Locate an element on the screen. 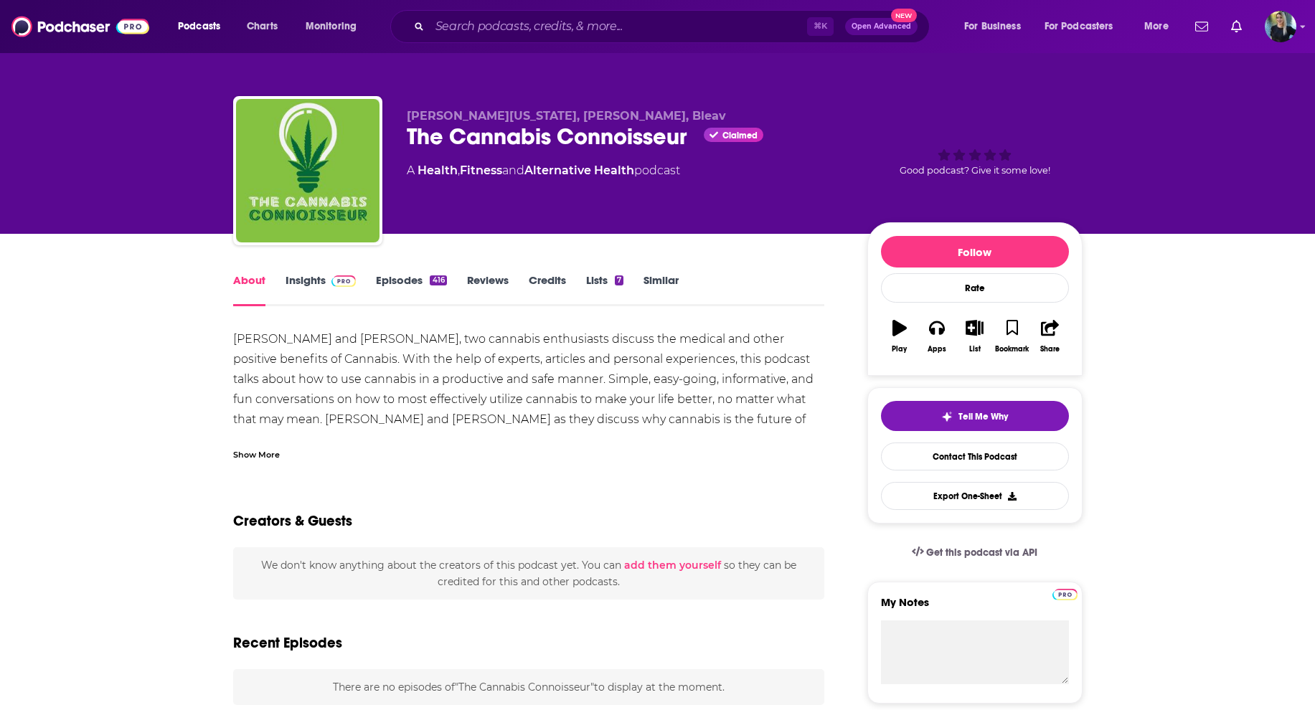 This screenshot has height=710, width=1315. div: Share is located at coordinates (1050, 349).